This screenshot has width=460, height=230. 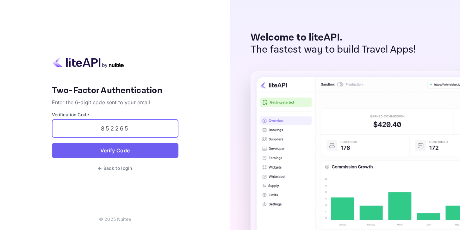 What do you see at coordinates (115, 168) in the screenshot?
I see `button: ← Back to login` at bounding box center [115, 168].